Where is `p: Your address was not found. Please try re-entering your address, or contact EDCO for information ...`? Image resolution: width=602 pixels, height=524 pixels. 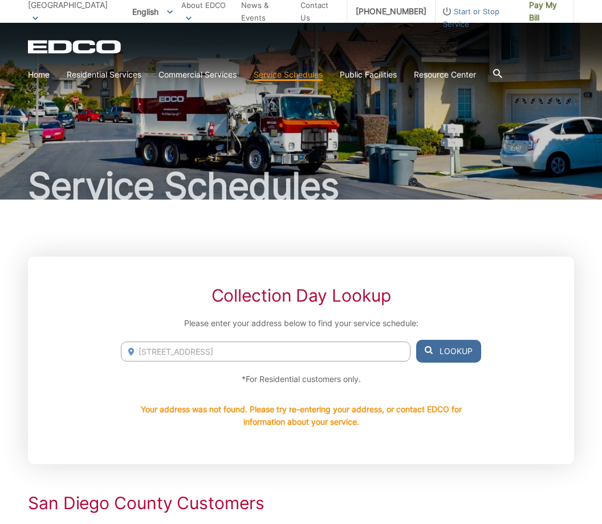
p: Your address was not found. Please try re-entering your address, or contact EDCO for information ... is located at coordinates (301, 416).